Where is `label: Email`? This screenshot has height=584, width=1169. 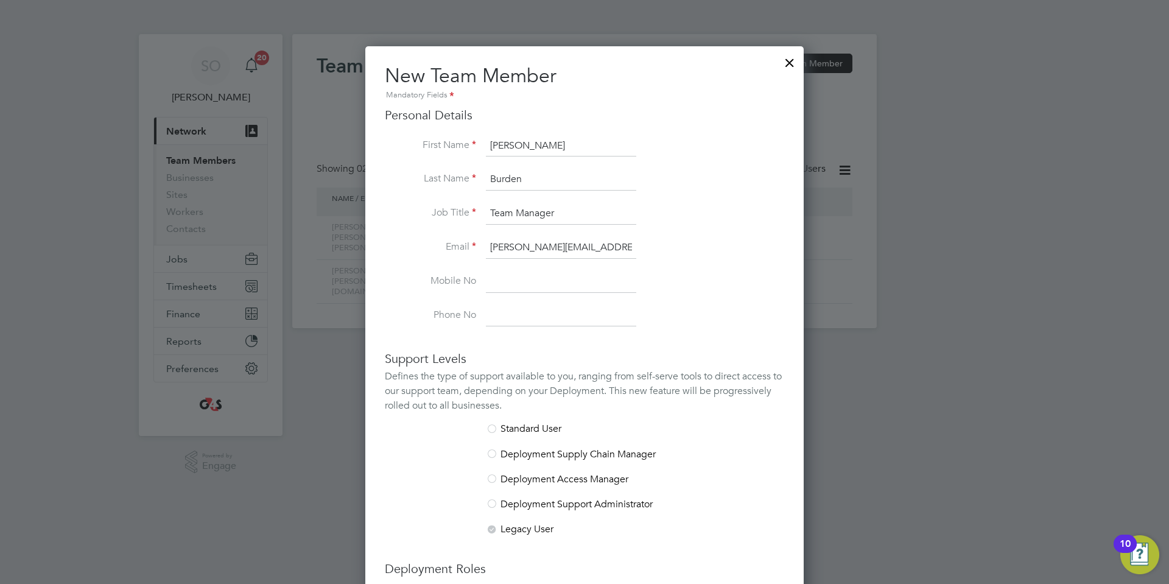 label: Email is located at coordinates (430, 246).